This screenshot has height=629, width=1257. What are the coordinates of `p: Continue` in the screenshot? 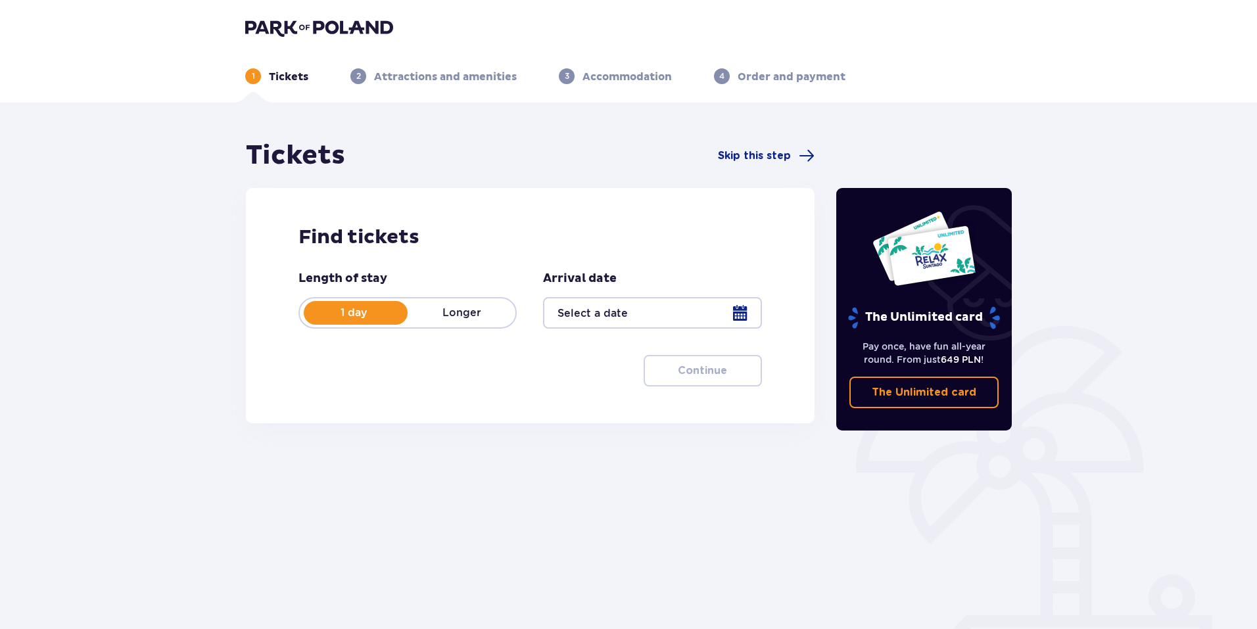 It's located at (702, 371).